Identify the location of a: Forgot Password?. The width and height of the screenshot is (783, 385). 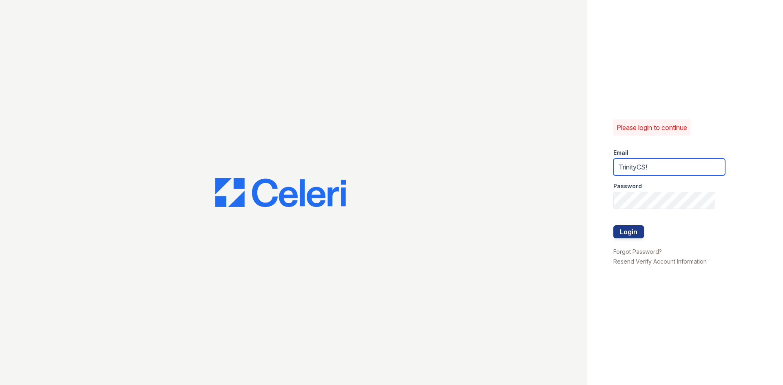
(637, 252).